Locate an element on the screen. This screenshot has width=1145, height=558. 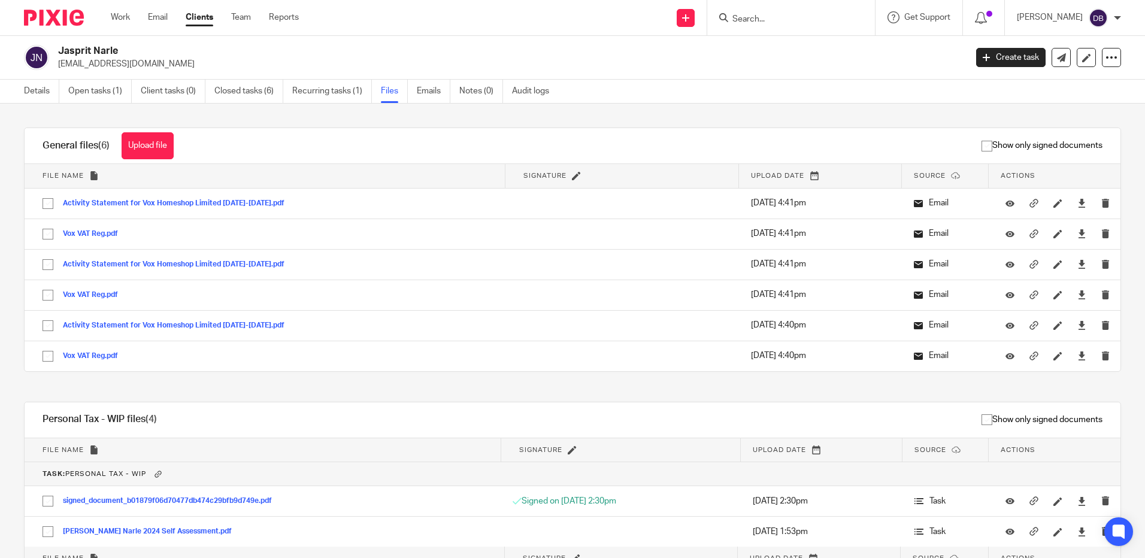
a: Client tasks (0) is located at coordinates (173, 91).